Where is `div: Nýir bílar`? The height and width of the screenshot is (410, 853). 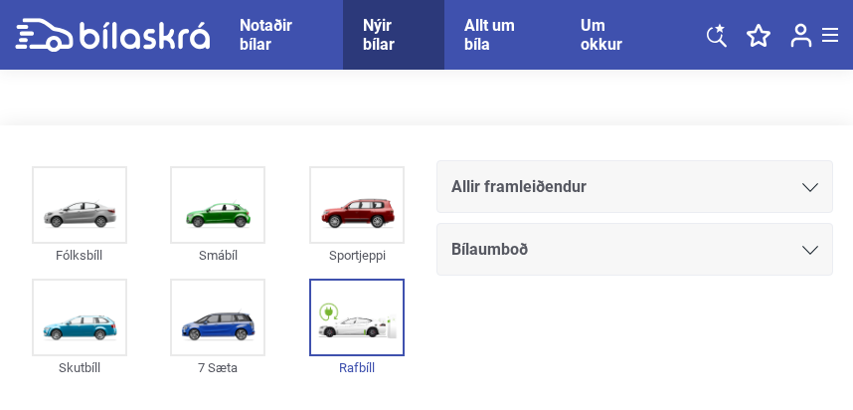
div: Nýir bílar is located at coordinates (394, 35).